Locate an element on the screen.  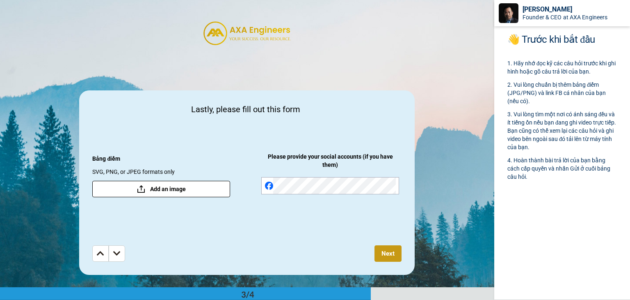
img: Profile Image is located at coordinates (509, 13).